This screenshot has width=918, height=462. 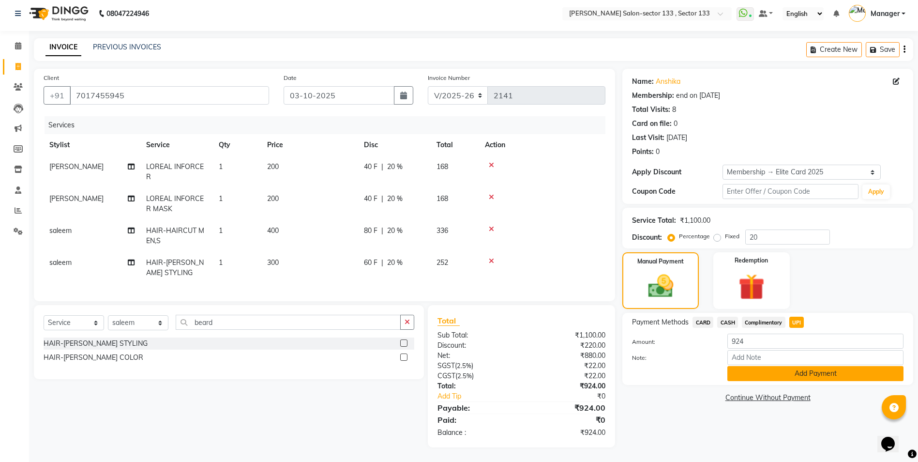 What do you see at coordinates (816, 373) in the screenshot?
I see `button: Add Payment` at bounding box center [816, 373].